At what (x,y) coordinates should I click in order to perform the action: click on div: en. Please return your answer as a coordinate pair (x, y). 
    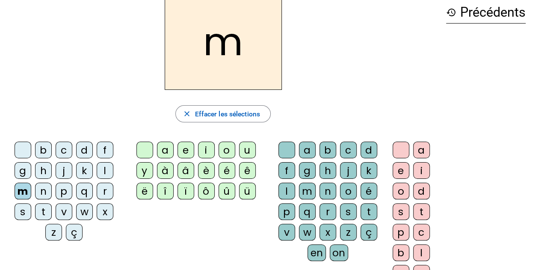
    Looking at the image, I should click on (316, 252).